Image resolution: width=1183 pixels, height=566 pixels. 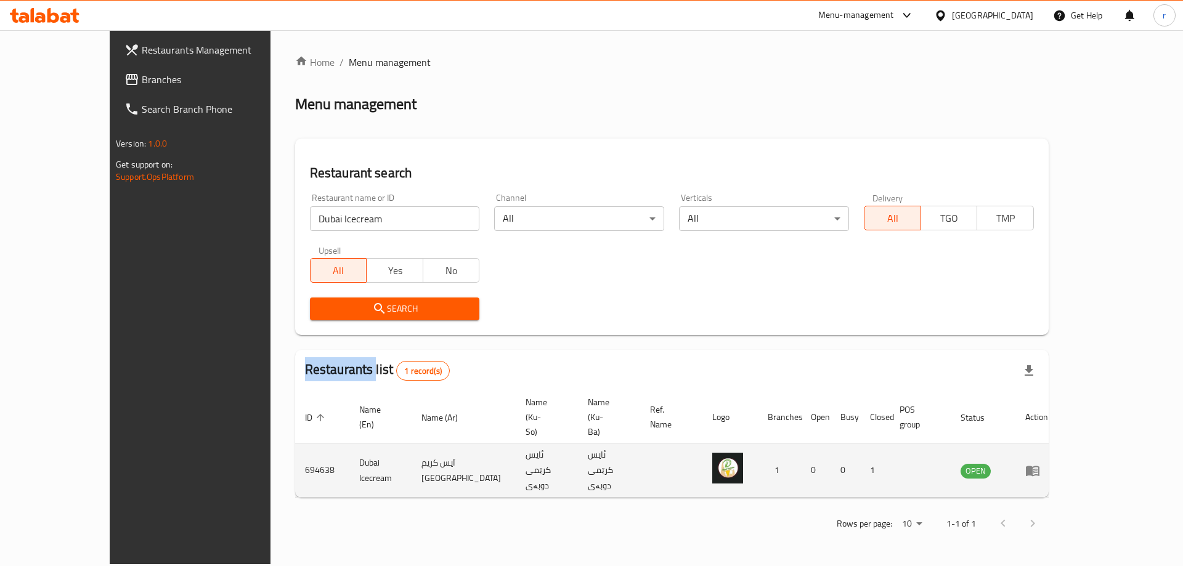 What do you see at coordinates (1005, 218) in the screenshot?
I see `button: TMP` at bounding box center [1005, 218].